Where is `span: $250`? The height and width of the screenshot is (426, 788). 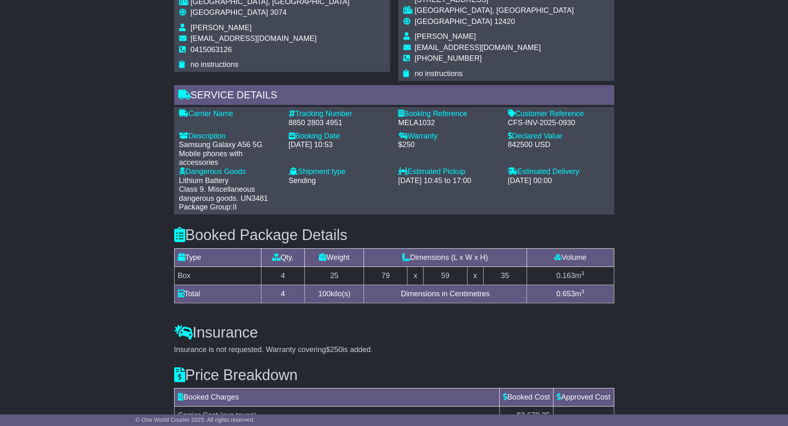
span: $250 is located at coordinates (334, 350).